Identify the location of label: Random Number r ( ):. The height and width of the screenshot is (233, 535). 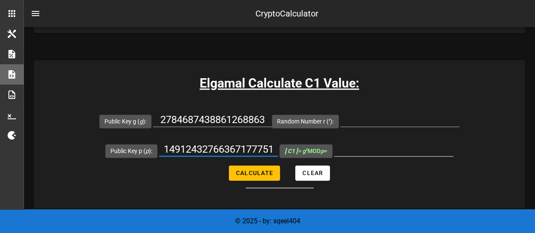
(306, 121).